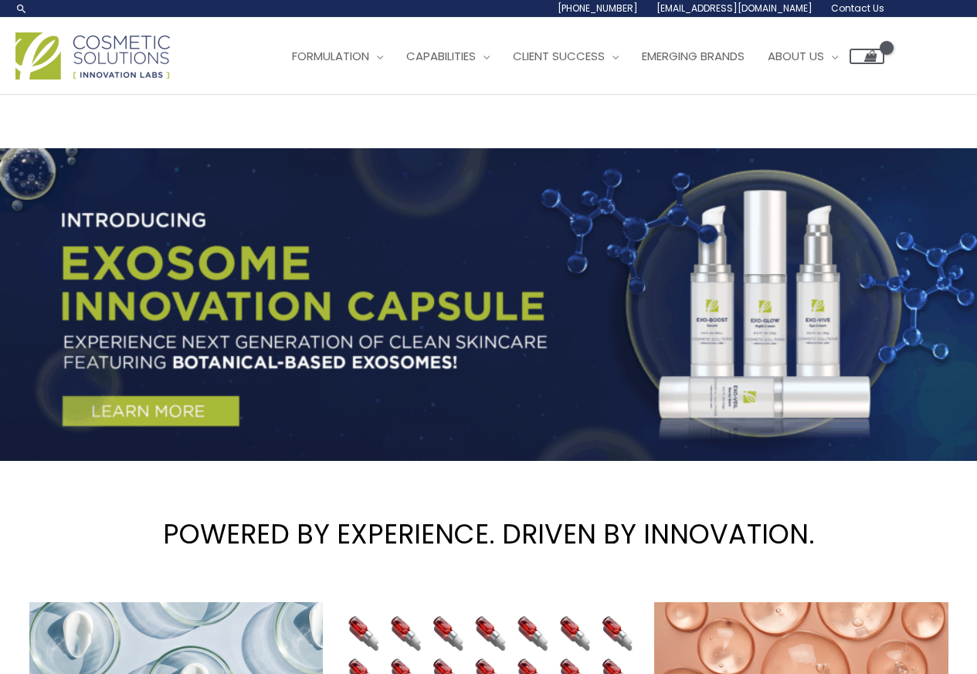  What do you see at coordinates (330, 56) in the screenshot?
I see `span: Formulation` at bounding box center [330, 56].